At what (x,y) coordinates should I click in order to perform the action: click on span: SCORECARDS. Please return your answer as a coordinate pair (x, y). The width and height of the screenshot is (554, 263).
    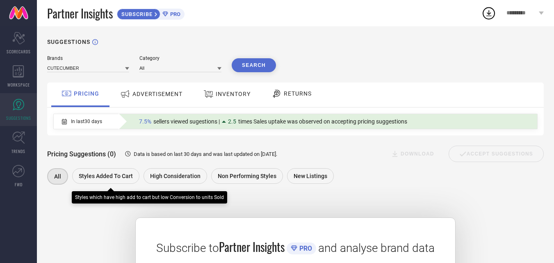
    Looking at the image, I should click on (18, 51).